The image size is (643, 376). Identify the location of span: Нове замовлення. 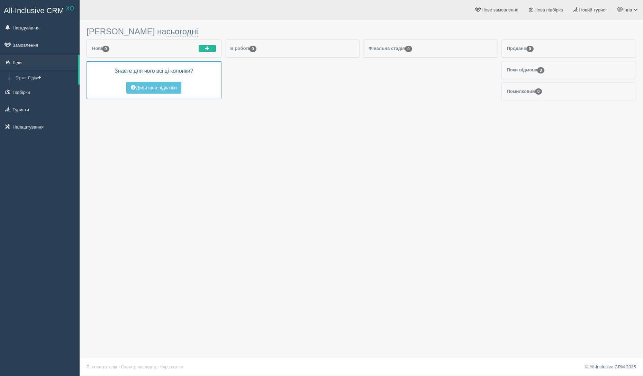
(500, 10).